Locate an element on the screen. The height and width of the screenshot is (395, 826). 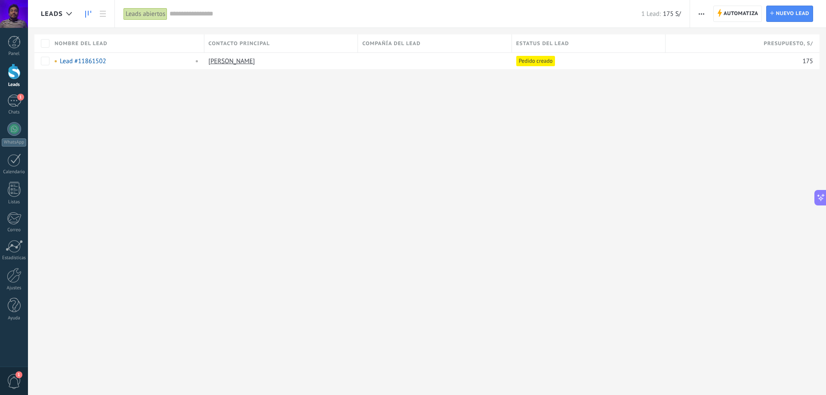
span: Nuevo lead is located at coordinates (793, 14).